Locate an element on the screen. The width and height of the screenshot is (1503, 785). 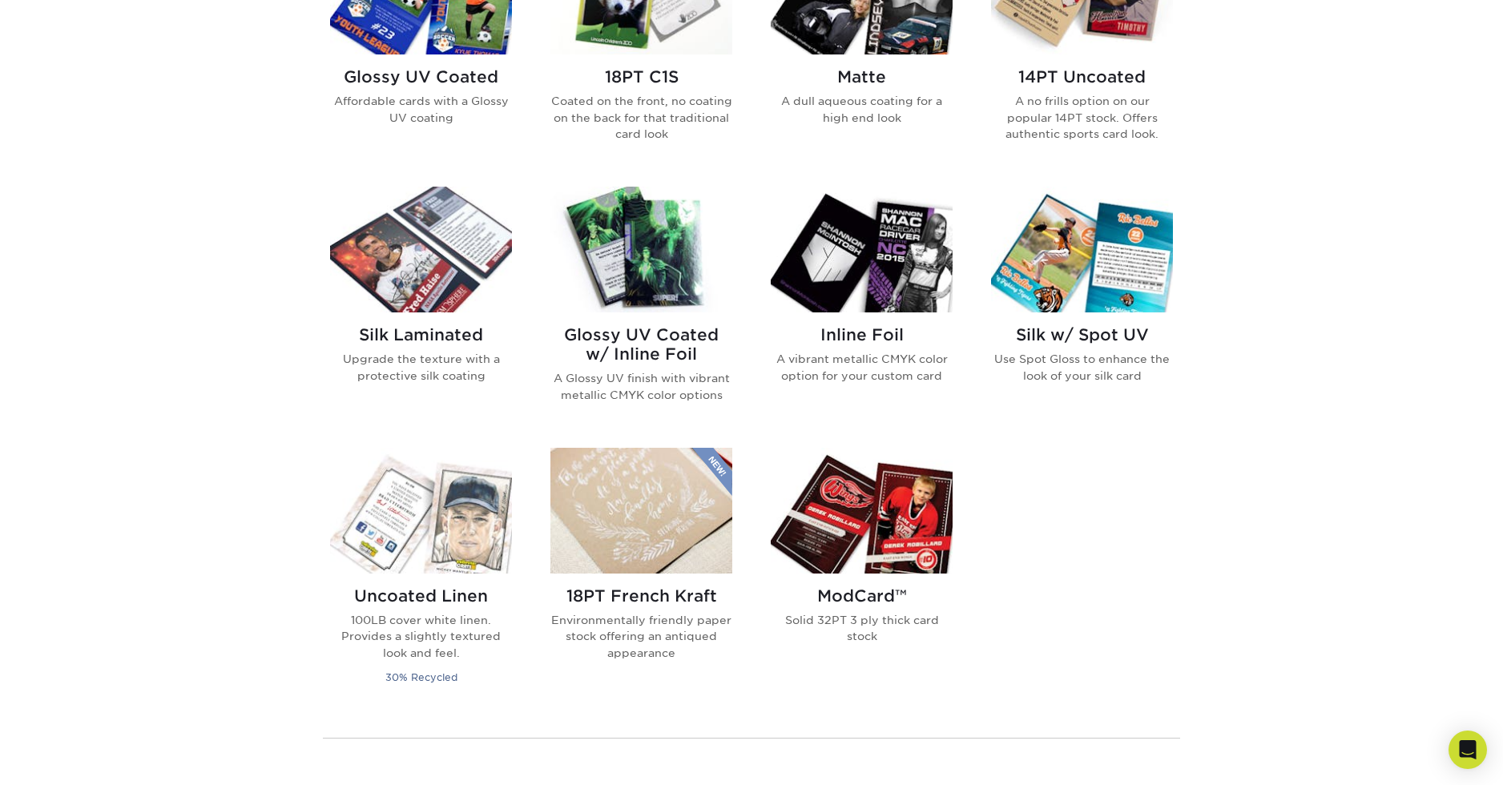
h2: Silk Laminated is located at coordinates (421, 335).